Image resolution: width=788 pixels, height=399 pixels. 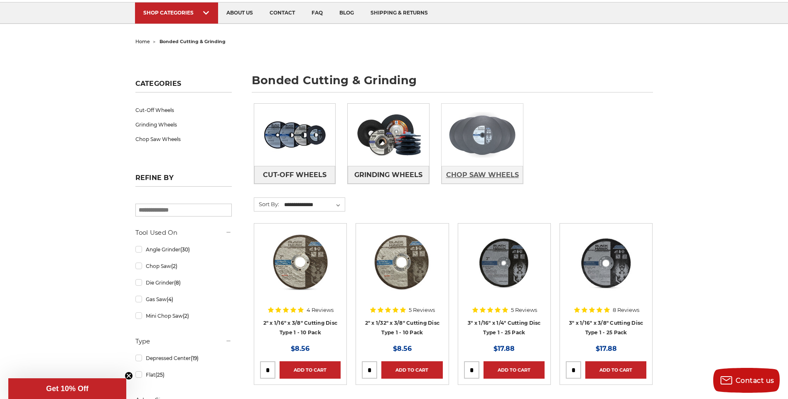 What do you see at coordinates (184, 342) in the screenshot?
I see `h5: Type` at bounding box center [184, 342].